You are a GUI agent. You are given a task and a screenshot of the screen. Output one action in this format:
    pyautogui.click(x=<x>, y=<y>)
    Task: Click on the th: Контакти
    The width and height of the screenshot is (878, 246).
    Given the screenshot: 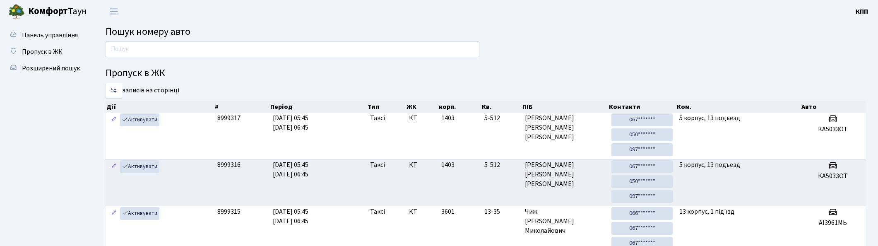 What is the action you would take?
    pyautogui.click(x=642, y=107)
    